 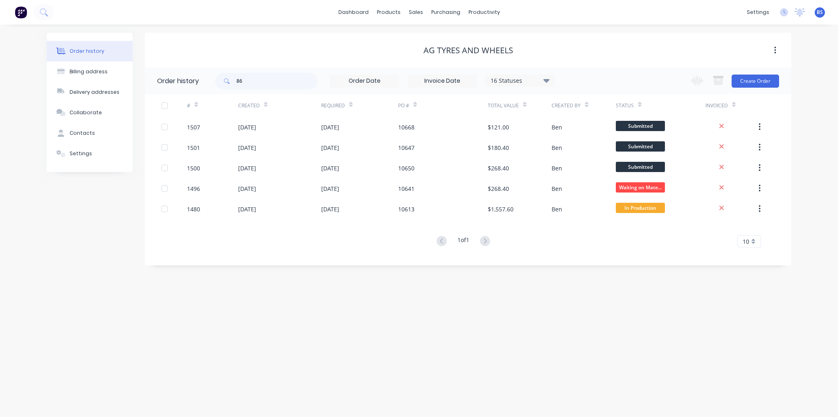 I want to click on div: 1500, so click(x=194, y=168).